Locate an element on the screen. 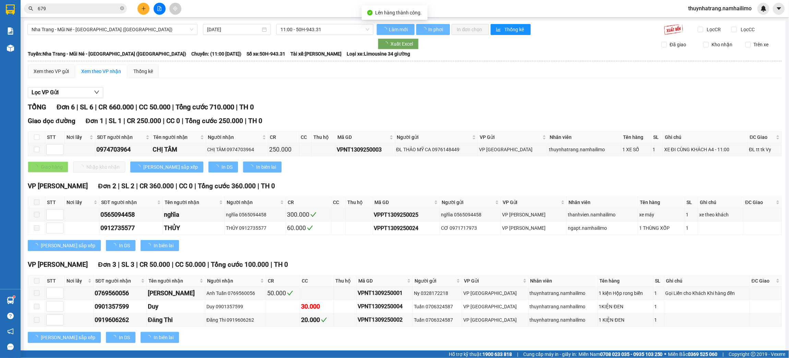  span: Lọc CR is located at coordinates (713, 29).